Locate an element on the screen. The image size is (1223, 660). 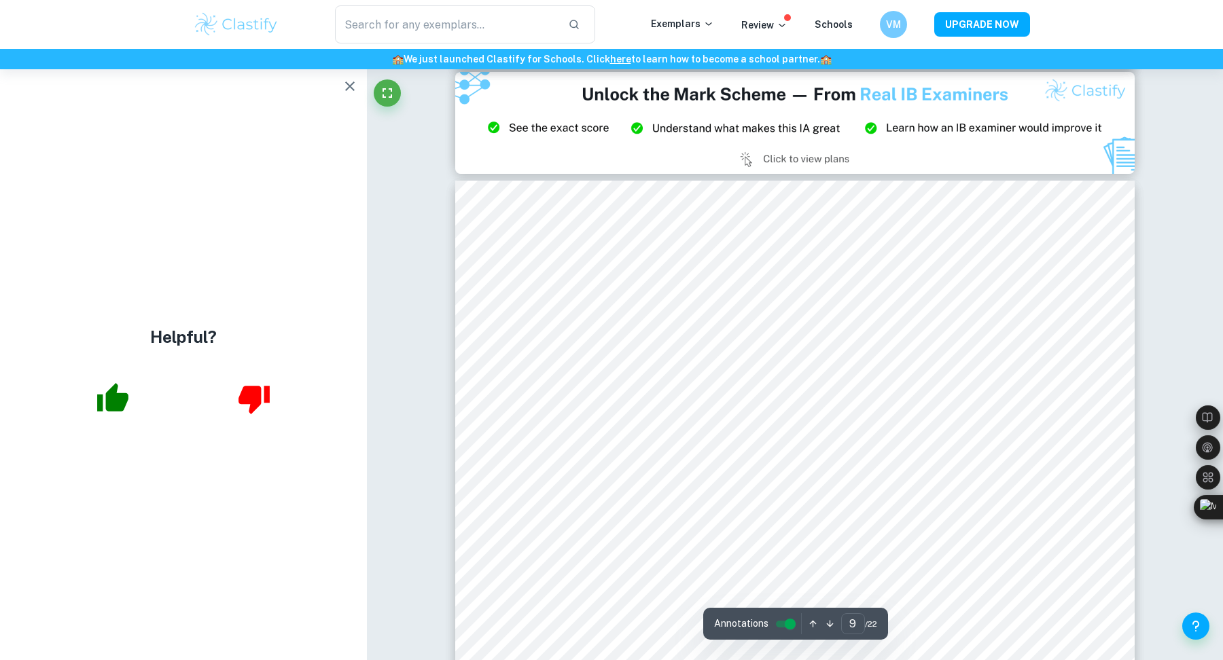
h6: We just launched Clastify for Schools. Click to learn how to become a school partner. is located at coordinates (611, 59).